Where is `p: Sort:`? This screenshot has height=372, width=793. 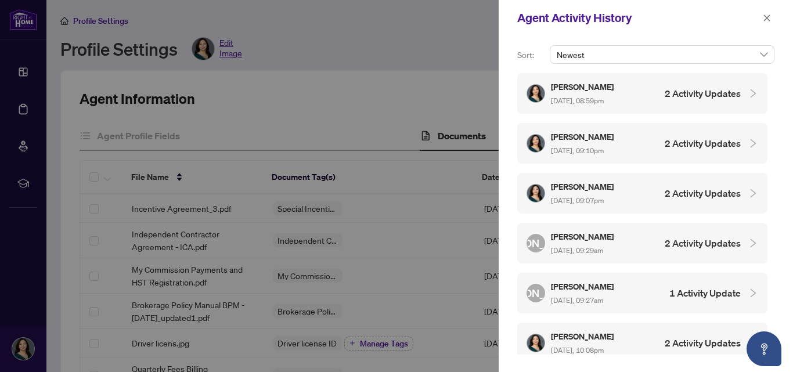 p: Sort: is located at coordinates (531, 55).